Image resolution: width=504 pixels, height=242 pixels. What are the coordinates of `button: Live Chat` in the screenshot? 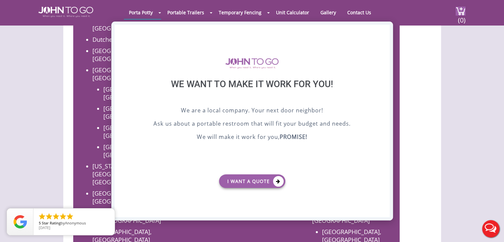 It's located at (491, 229).